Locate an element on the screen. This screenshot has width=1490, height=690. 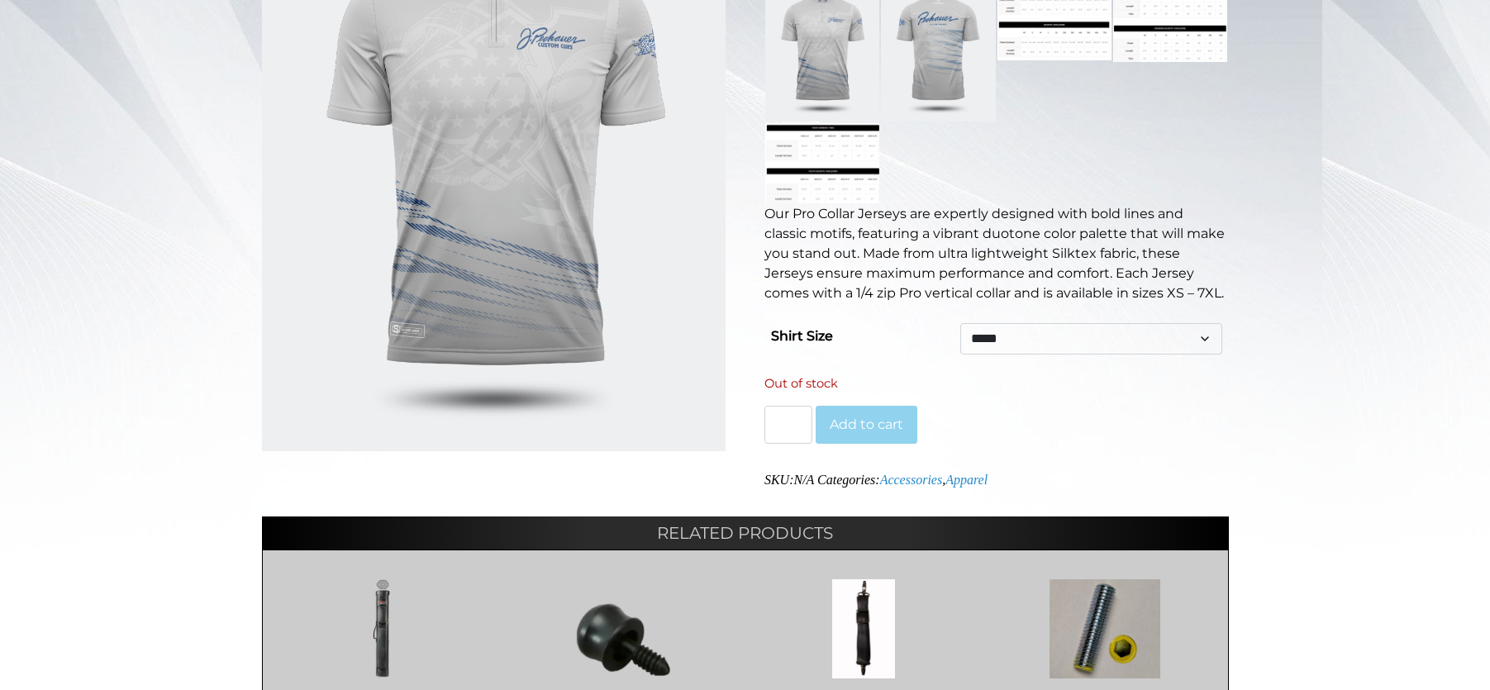
label: Shirt Size is located at coordinates (802, 336).